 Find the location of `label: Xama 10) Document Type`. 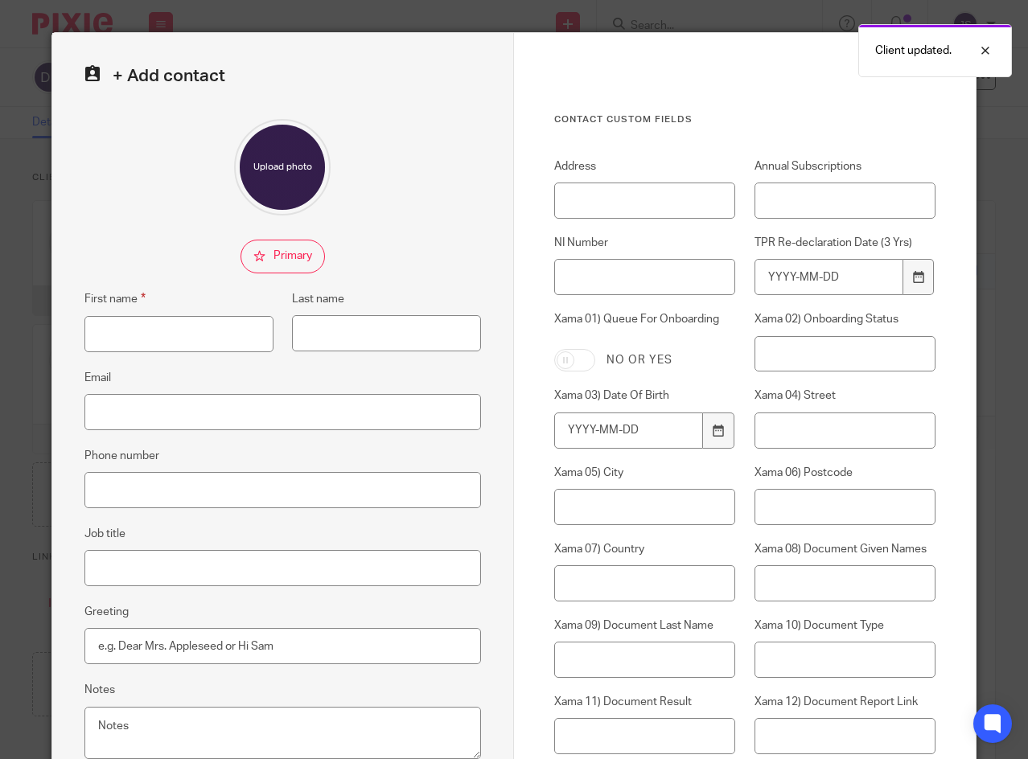

label: Xama 10) Document Type is located at coordinates (844, 626).